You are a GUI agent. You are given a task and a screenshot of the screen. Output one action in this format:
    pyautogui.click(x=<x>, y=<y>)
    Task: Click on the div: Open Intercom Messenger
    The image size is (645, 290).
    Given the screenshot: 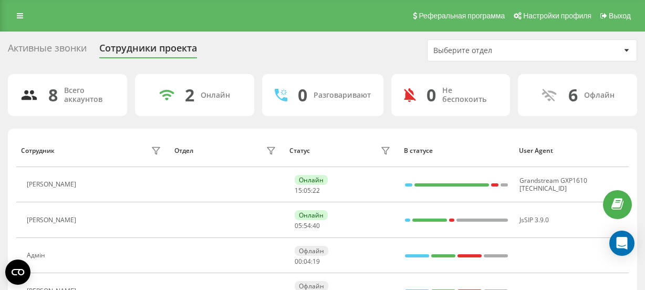 What is the action you would take?
    pyautogui.click(x=622, y=243)
    